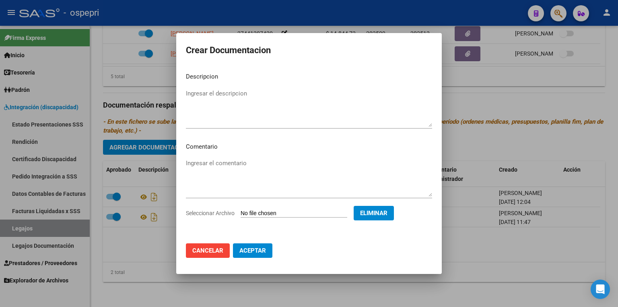  What do you see at coordinates (253, 250) in the screenshot?
I see `span: Aceptar` at bounding box center [253, 250].